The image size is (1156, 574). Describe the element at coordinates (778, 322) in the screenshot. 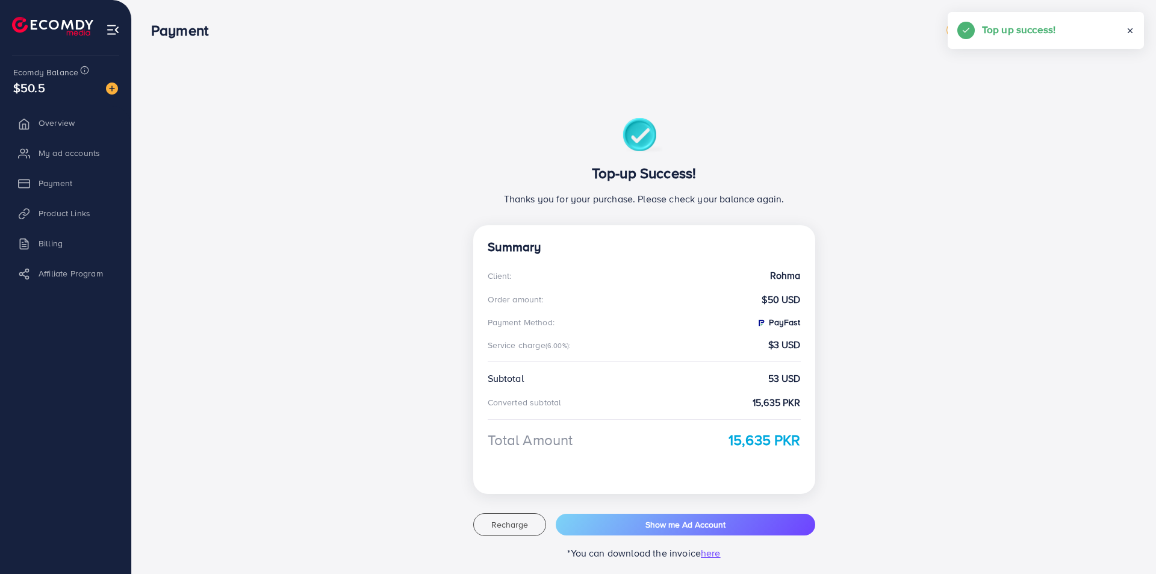

I see `strong: PayFast` at that location.